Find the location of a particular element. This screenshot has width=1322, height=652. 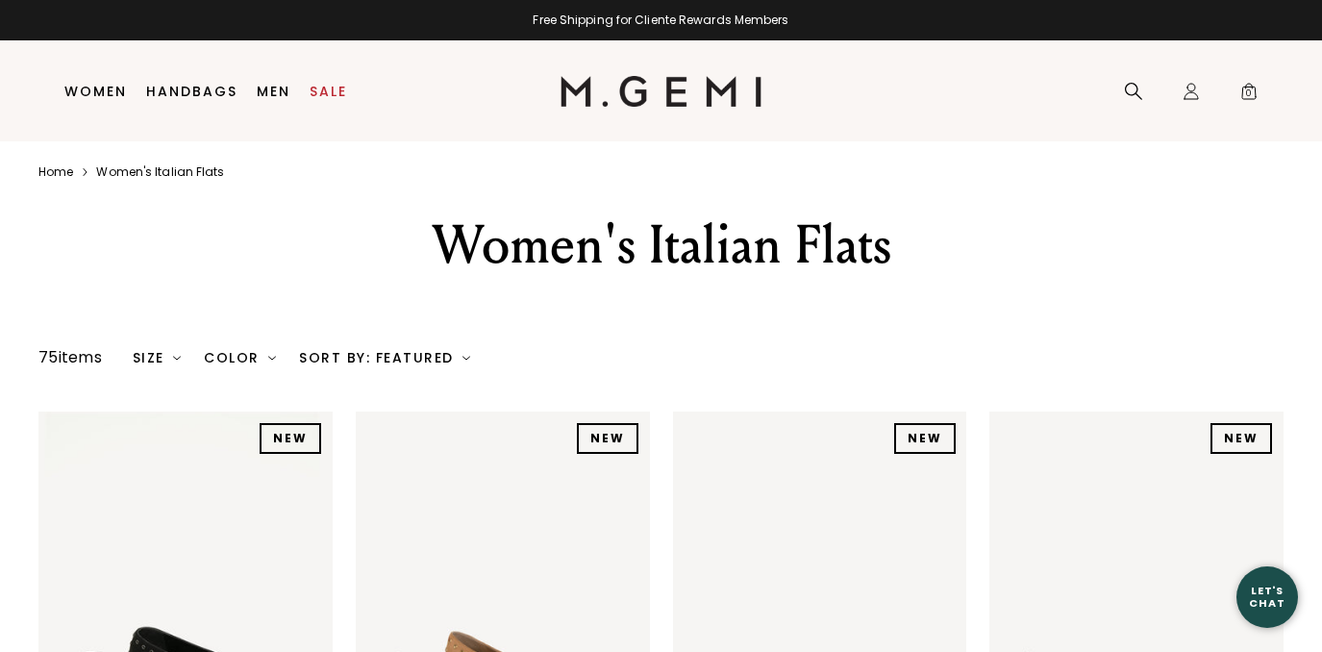

a: Women is located at coordinates (95, 91).